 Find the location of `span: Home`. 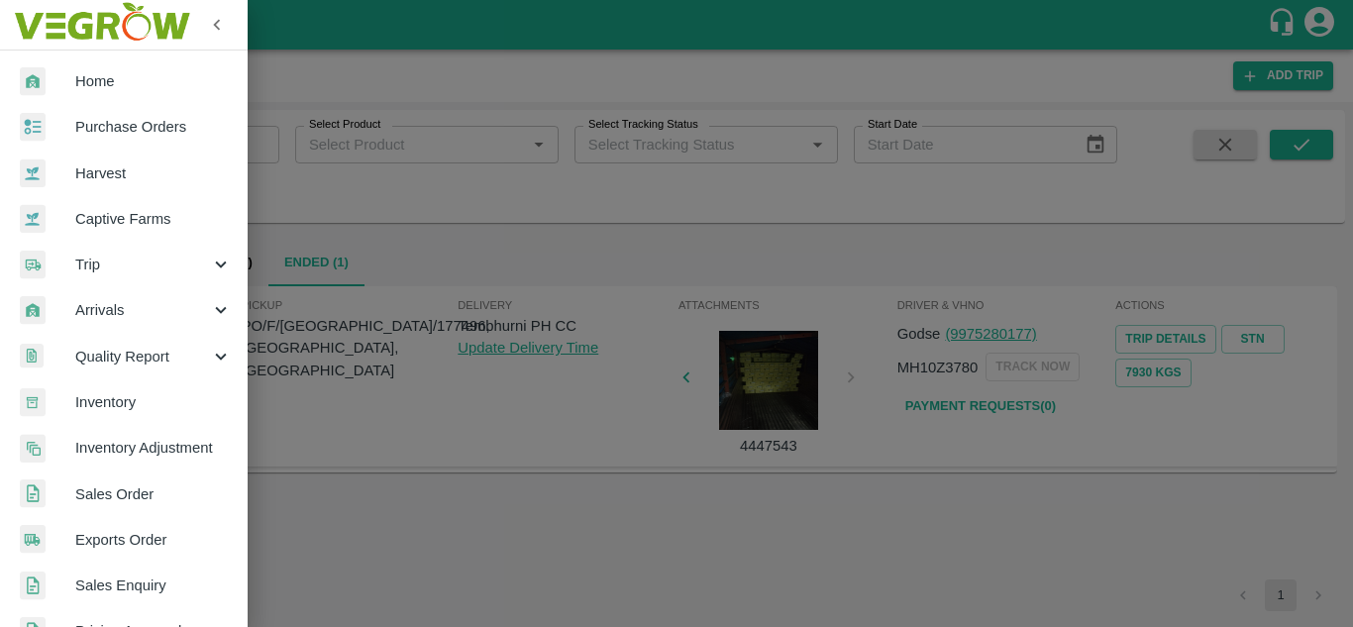

span: Home is located at coordinates (154, 81).